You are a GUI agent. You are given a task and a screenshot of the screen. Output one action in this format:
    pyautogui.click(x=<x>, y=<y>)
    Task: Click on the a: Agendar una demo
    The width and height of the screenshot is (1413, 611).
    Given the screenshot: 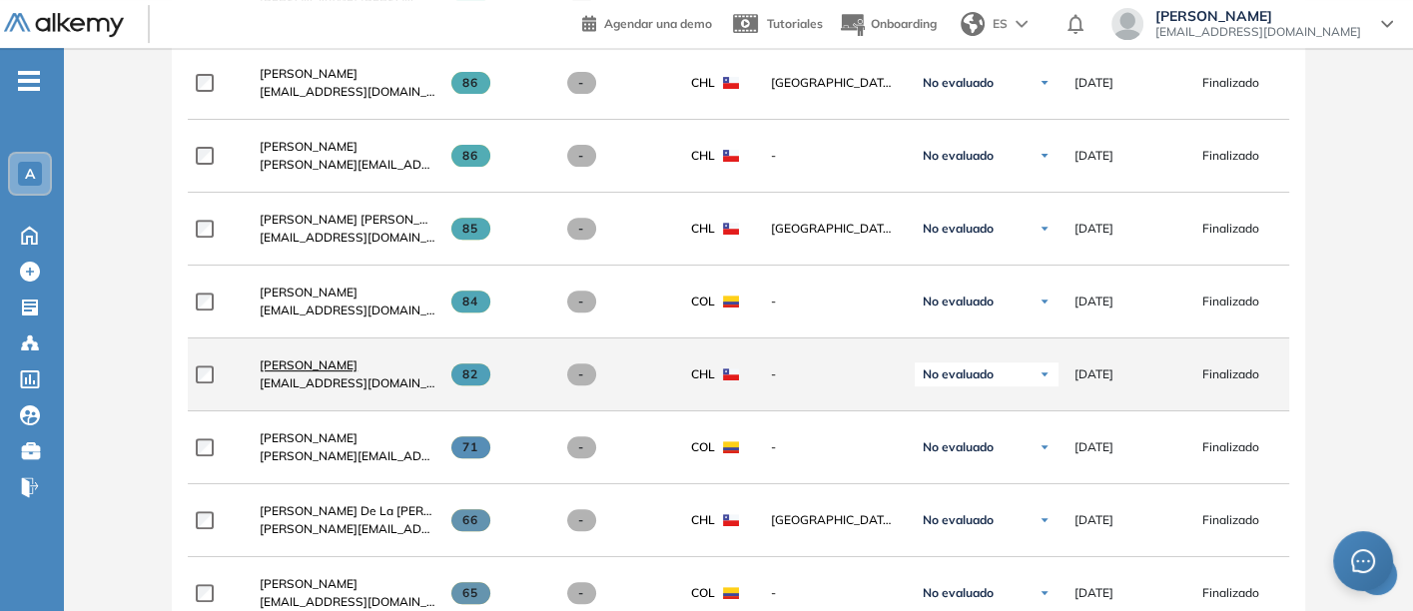 What is the action you would take?
    pyautogui.click(x=647, y=22)
    